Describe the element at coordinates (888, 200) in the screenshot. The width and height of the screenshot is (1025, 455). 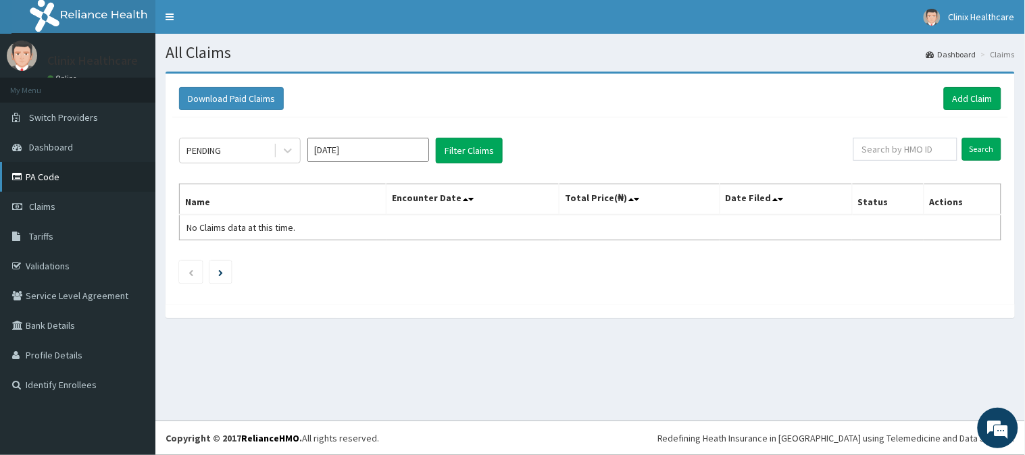
I see `th: Status` at that location.